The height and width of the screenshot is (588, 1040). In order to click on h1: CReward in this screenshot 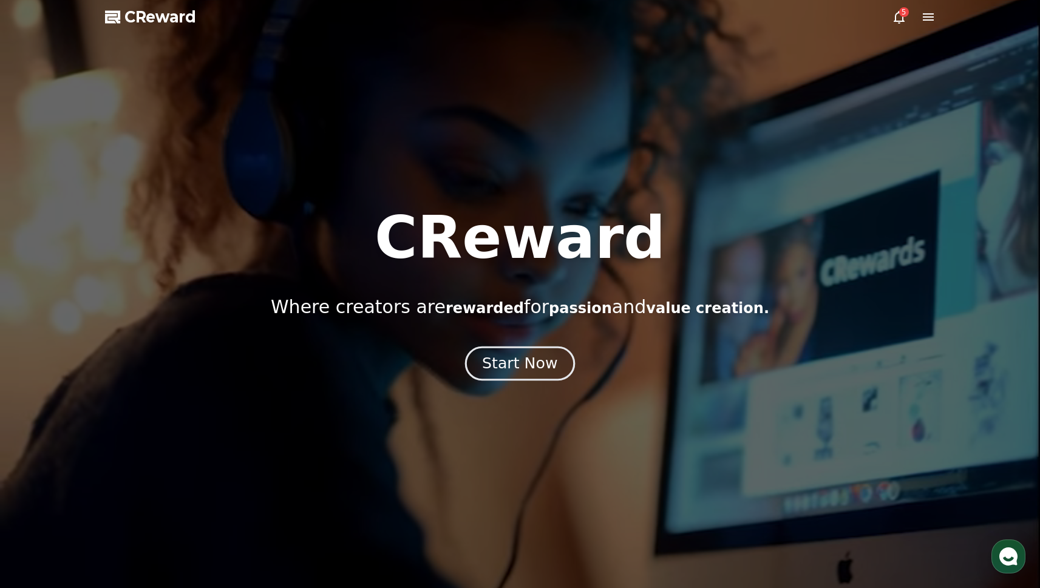, I will do `click(520, 238)`.